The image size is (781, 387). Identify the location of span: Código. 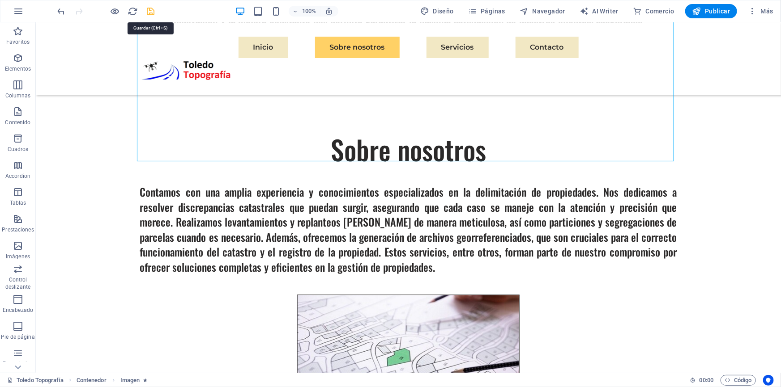
(738, 381).